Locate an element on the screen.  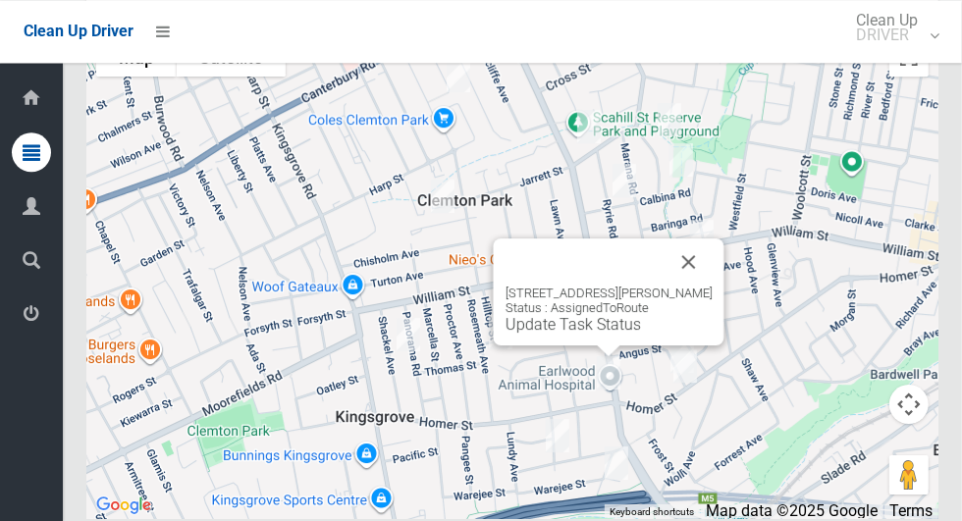
a: Update Task Status is located at coordinates (574, 324).